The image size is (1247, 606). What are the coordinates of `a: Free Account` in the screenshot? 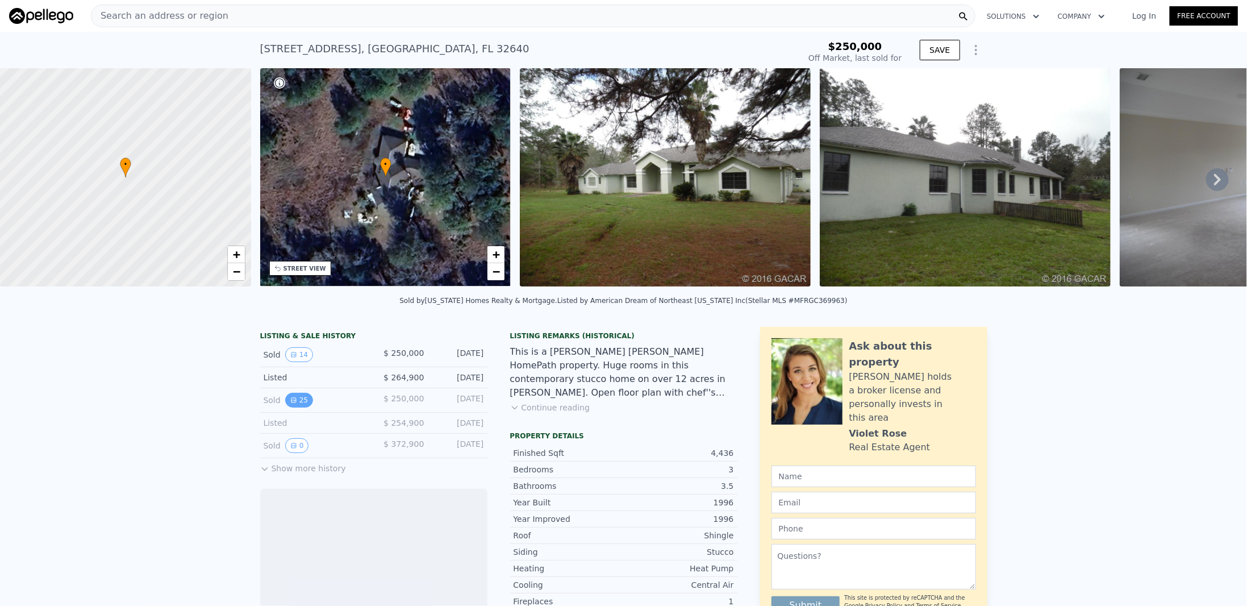 It's located at (1204, 16).